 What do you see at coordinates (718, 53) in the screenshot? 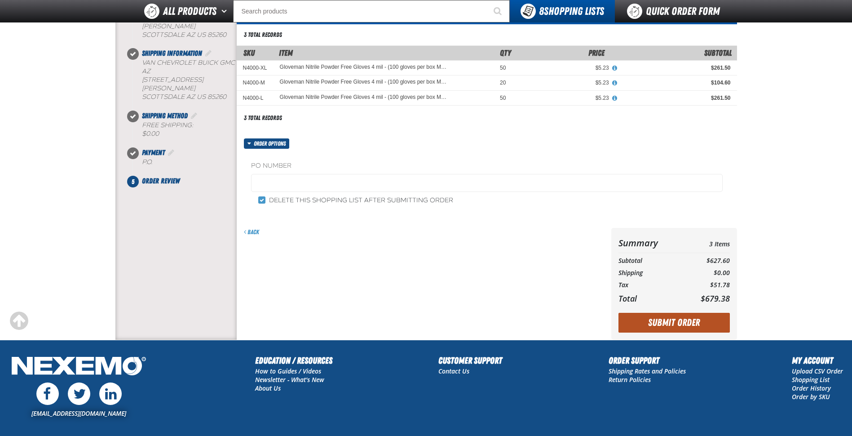
I see `span: Subtotal` at bounding box center [718, 53].